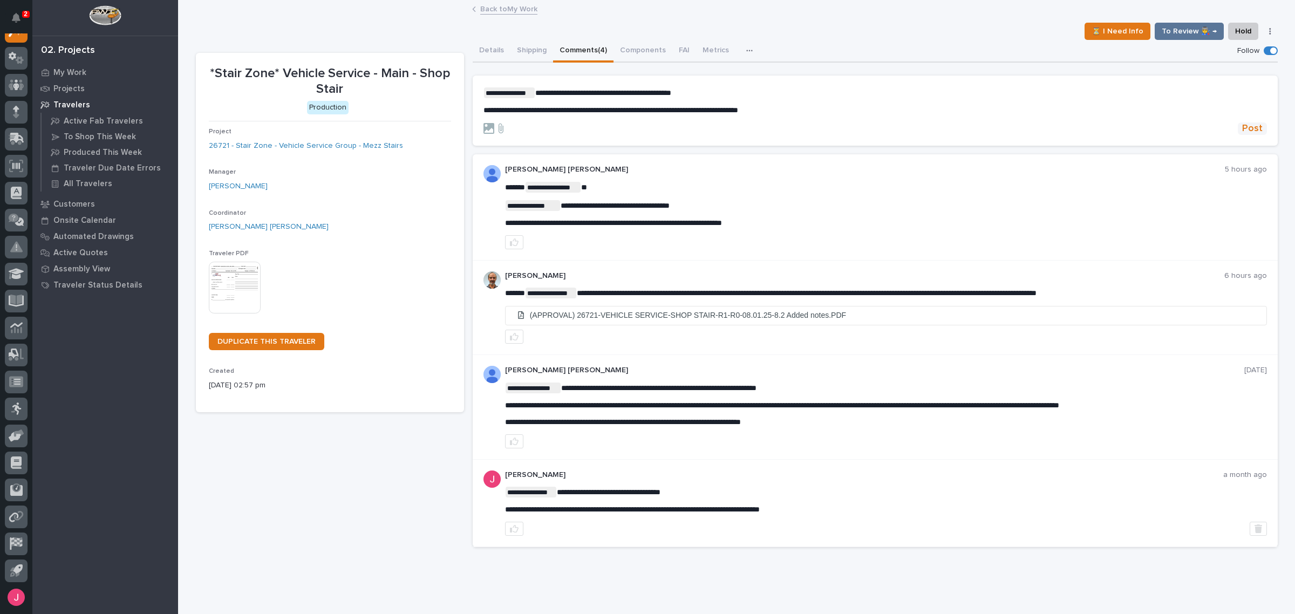 This screenshot has height=614, width=1295. What do you see at coordinates (105, 285) in the screenshot?
I see `a: Traveler Status Details` at bounding box center [105, 285].